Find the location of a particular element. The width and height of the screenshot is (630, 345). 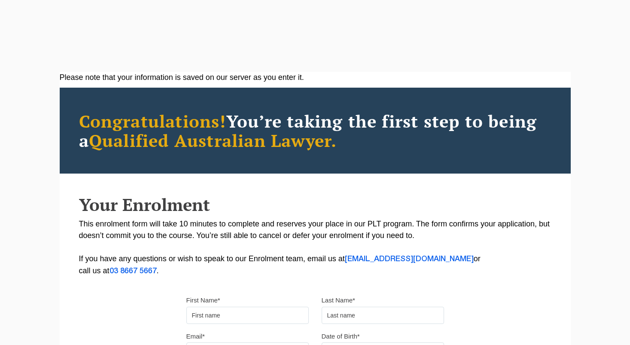

label: Email* is located at coordinates (195, 336).